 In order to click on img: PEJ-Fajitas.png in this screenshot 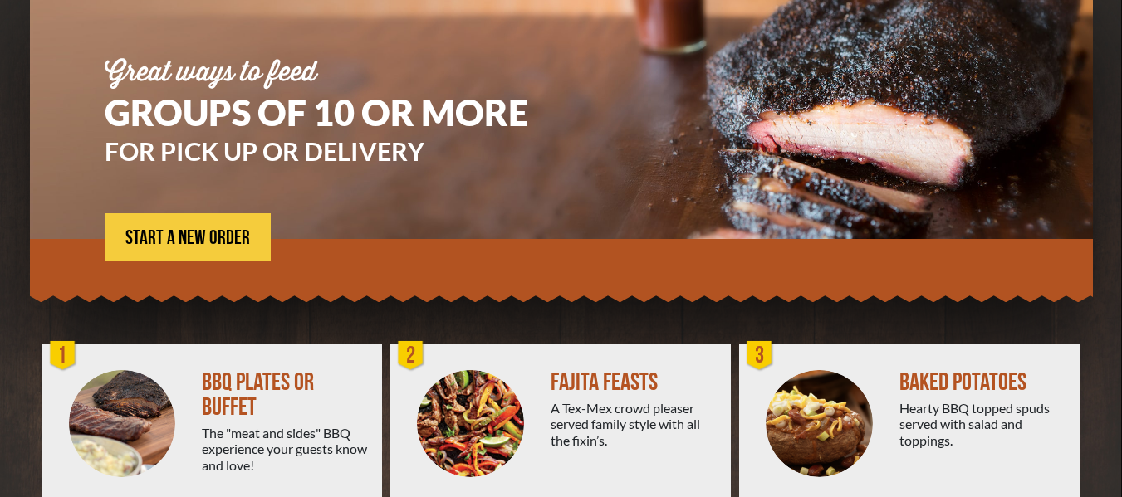, I will do `click(470, 423)`.